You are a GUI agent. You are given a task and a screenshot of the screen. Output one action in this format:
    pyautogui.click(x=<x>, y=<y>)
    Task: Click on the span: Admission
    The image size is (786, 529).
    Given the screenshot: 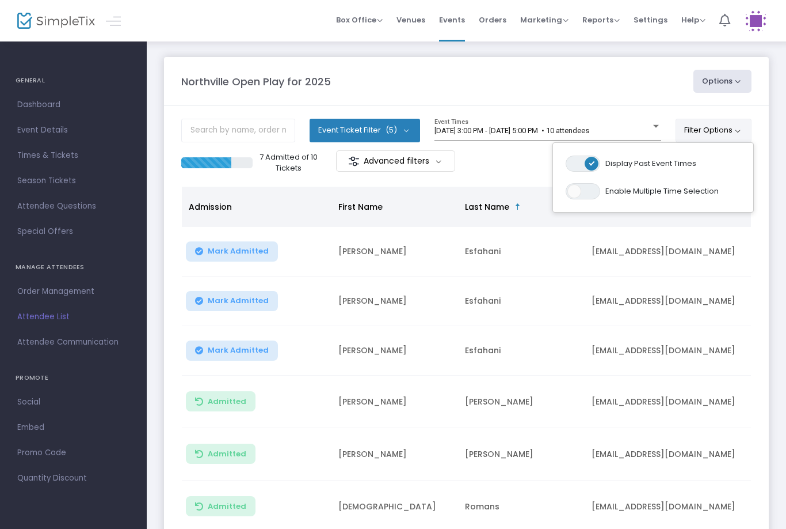 What is the action you would take?
    pyautogui.click(x=210, y=207)
    